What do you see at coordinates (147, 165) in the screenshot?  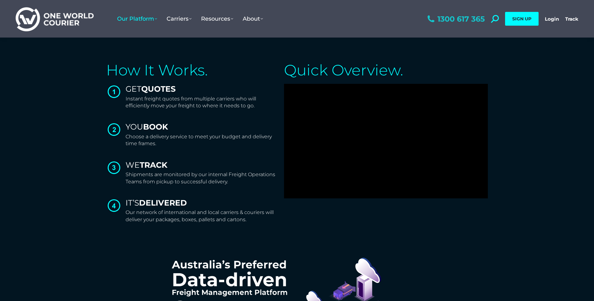 I see `span: WE` at bounding box center [147, 165].